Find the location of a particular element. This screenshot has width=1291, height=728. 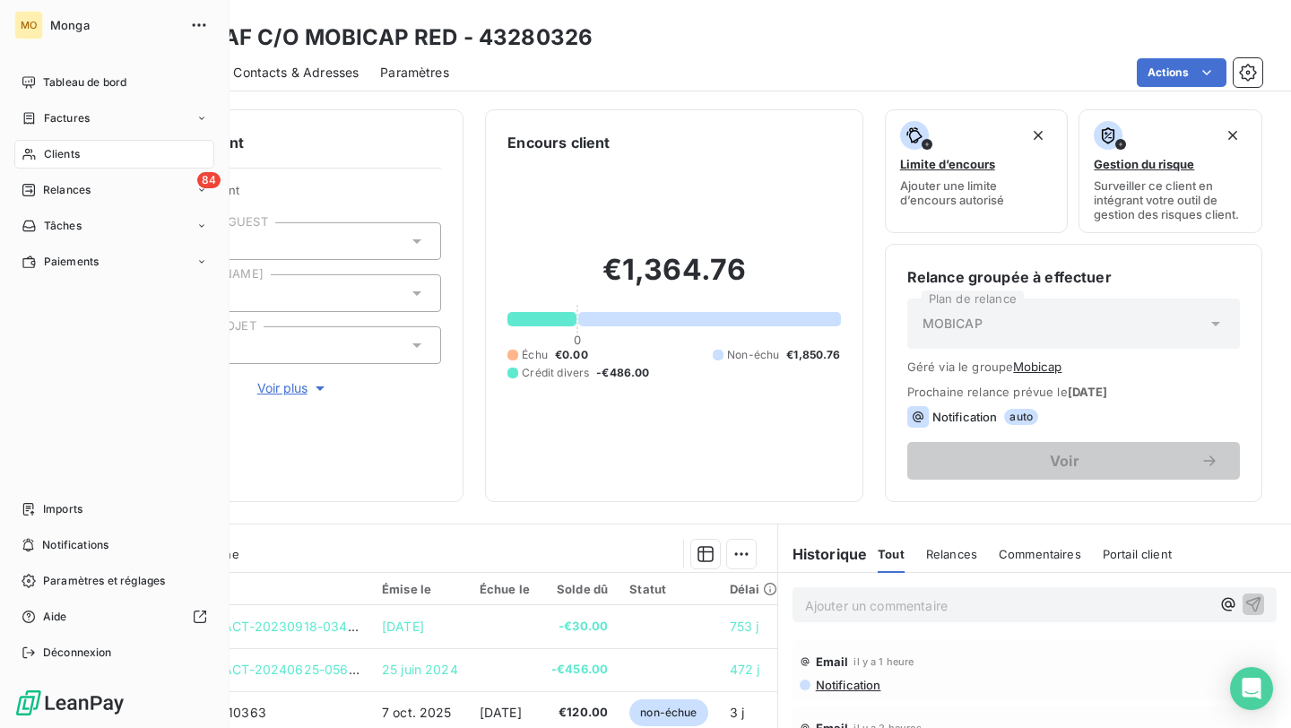

span: Gestion du risque is located at coordinates (1144, 164).